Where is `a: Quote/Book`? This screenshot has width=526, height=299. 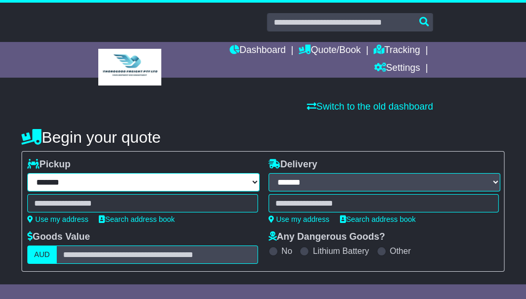
a: Quote/Book is located at coordinates (329, 51).